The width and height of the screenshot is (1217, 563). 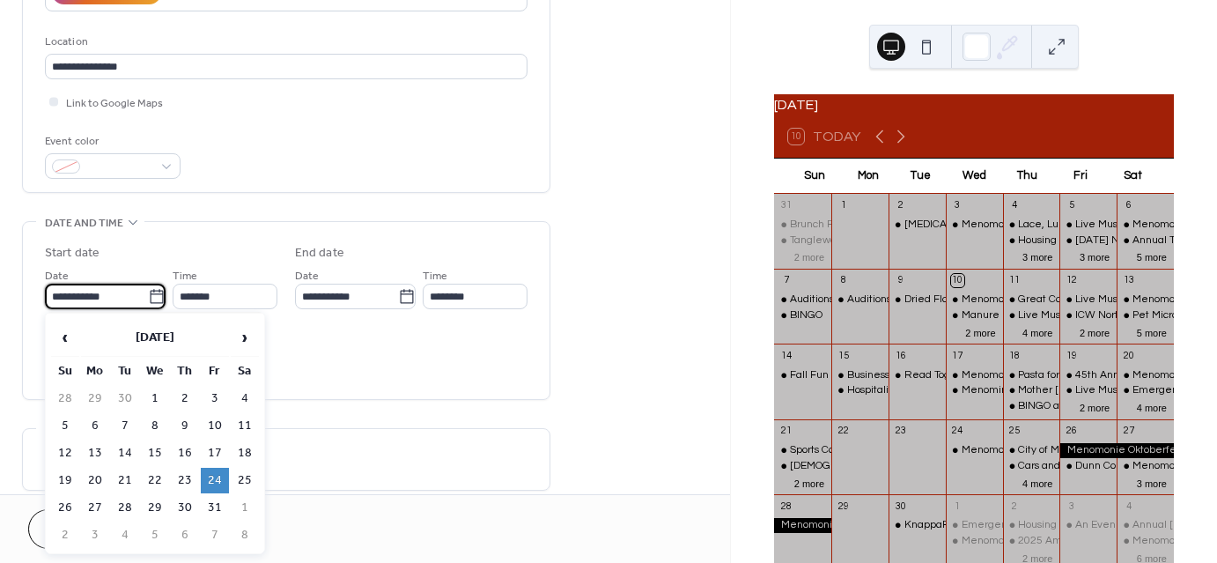 I want to click on div: 12, so click(x=1071, y=280).